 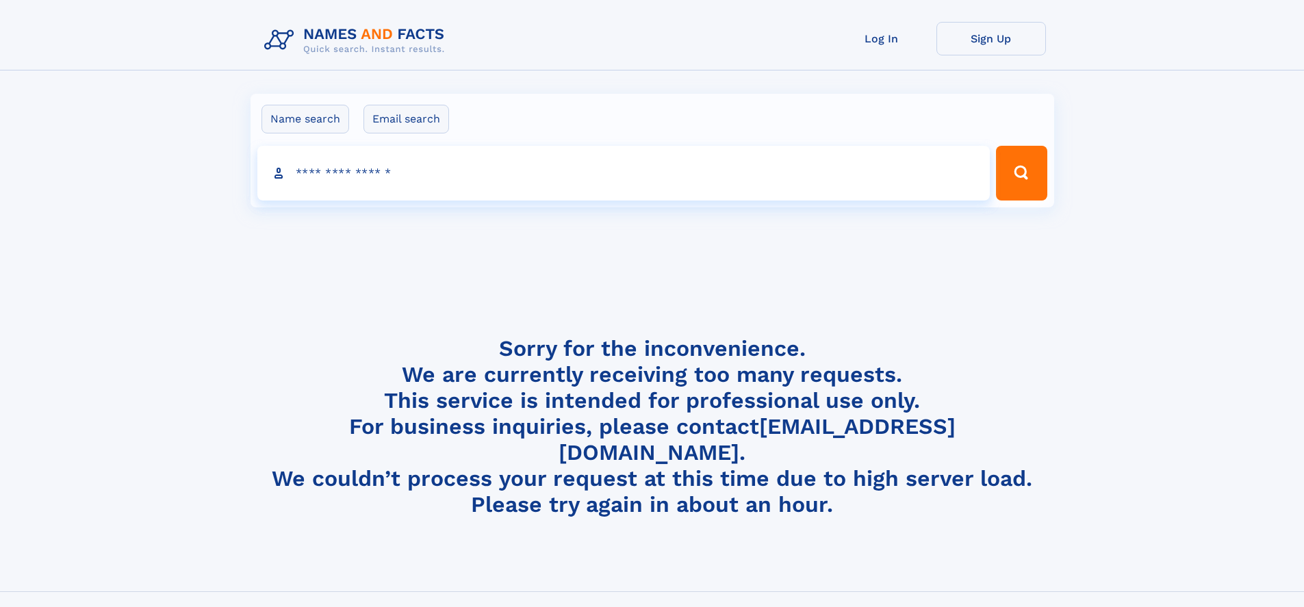 What do you see at coordinates (652, 426) in the screenshot?
I see `h4: Sorry for the inconvenience. We are currently receiving too many requests. This service is intend...` at bounding box center [652, 426].